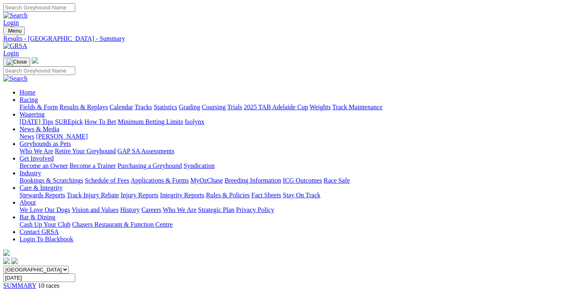 Image resolution: width=579 pixels, height=289 pixels. What do you see at coordinates (298, 195) in the screenshot?
I see `div: Care & Integrity` at bounding box center [298, 195].